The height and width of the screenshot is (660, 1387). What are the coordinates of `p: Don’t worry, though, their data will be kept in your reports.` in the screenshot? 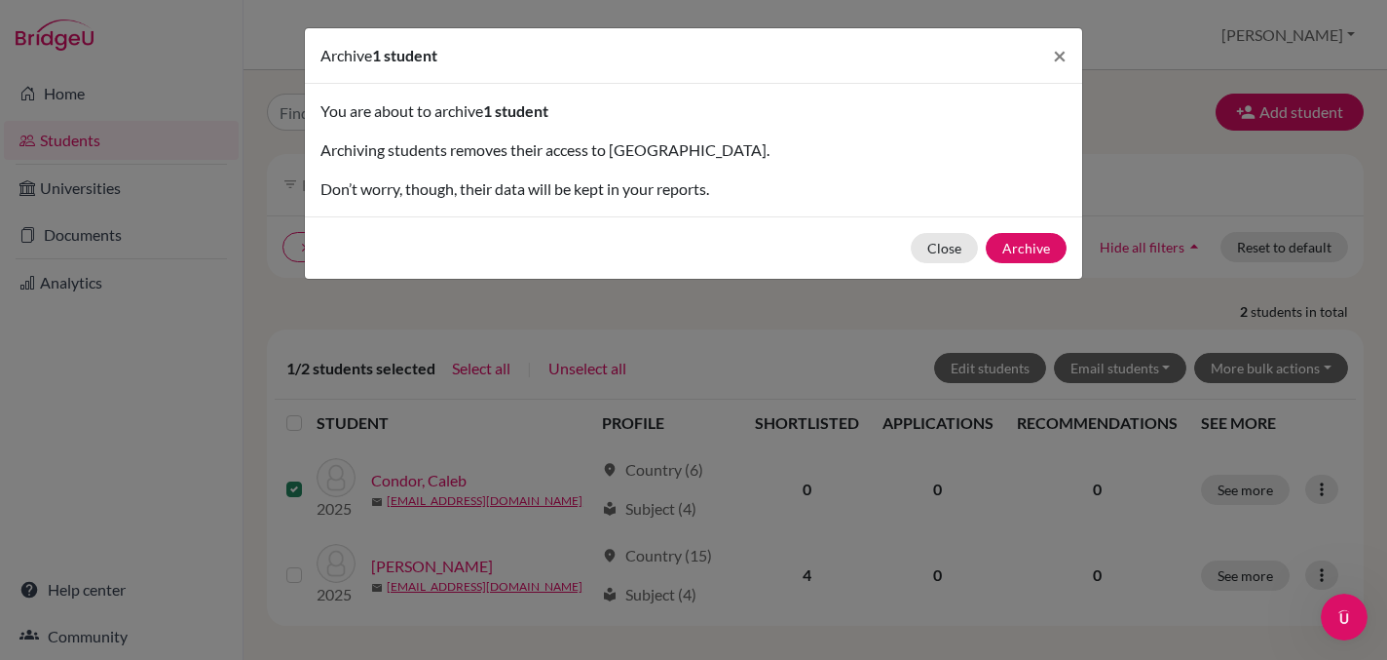 It's located at (694, 189).